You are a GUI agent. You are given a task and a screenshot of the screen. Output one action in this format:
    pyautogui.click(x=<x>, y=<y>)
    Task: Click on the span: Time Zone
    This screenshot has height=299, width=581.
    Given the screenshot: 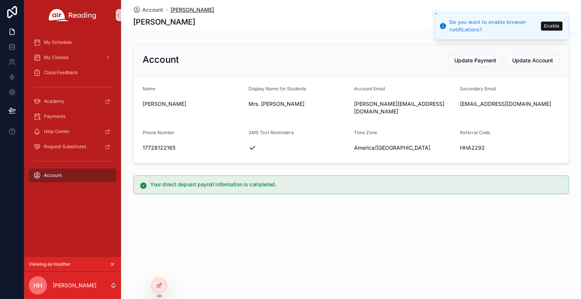 What is the action you would take?
    pyautogui.click(x=365, y=132)
    